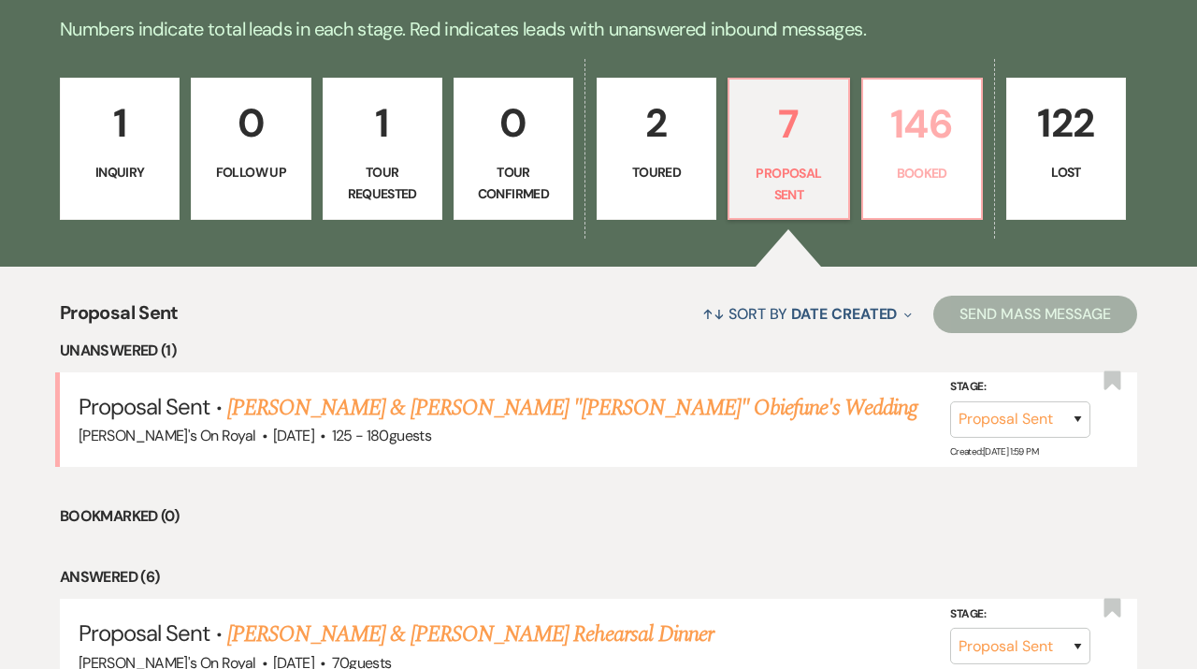  Describe the element at coordinates (1066, 172) in the screenshot. I see `p: Lost` at that location.